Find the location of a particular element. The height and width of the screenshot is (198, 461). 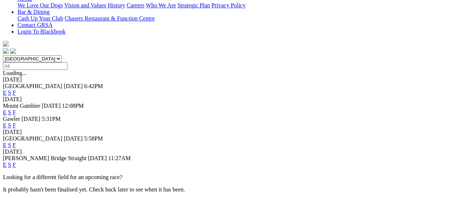

a: Who We Are is located at coordinates (161, 5).